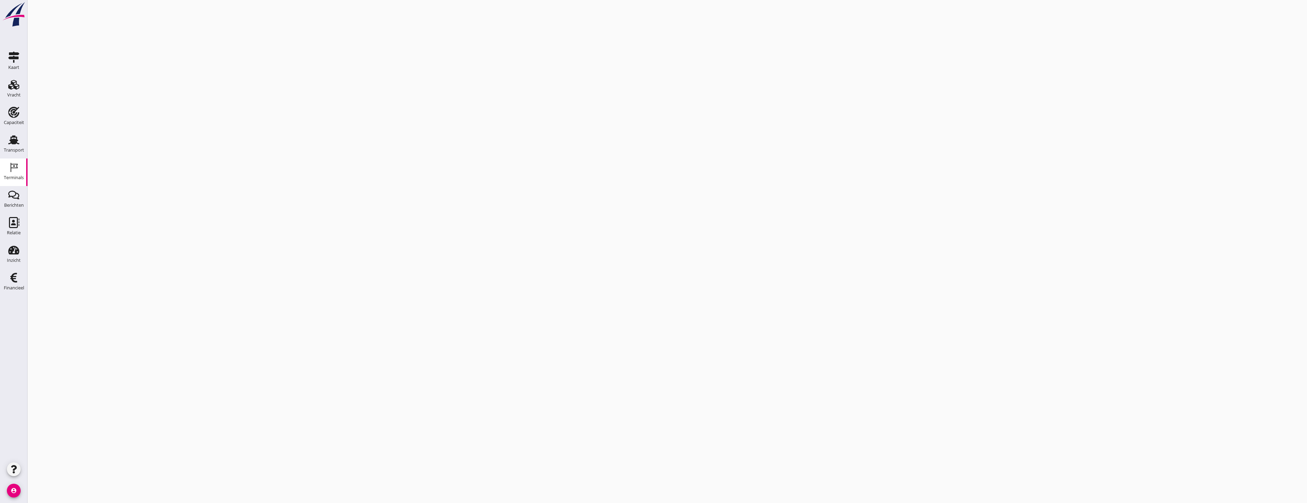 The width and height of the screenshot is (1307, 503). I want to click on i: account_circle, so click(14, 490).